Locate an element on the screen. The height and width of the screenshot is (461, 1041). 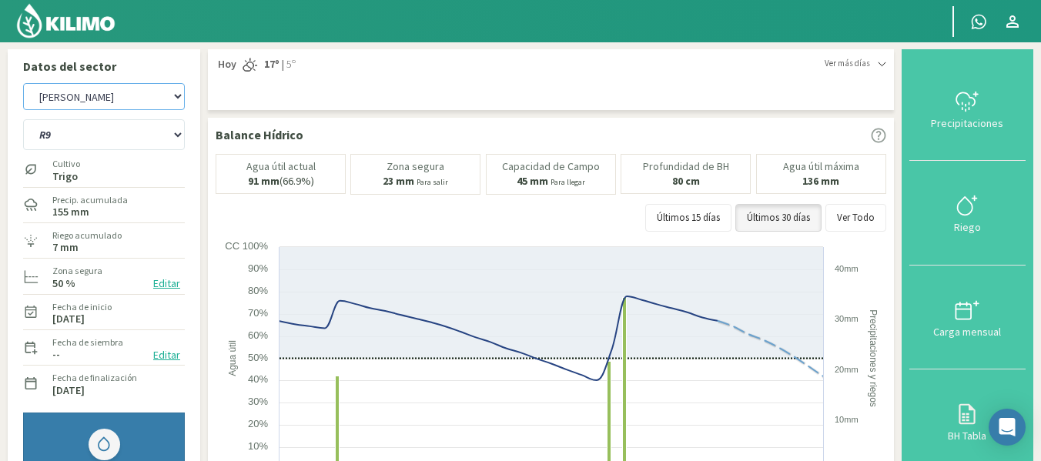
button: Precipitaciones is located at coordinates (967, 109).